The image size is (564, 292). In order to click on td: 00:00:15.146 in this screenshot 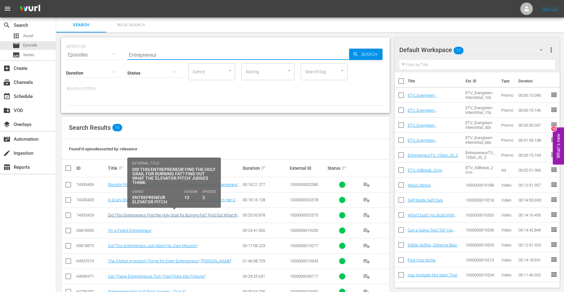, I will do `click(533, 110)`.